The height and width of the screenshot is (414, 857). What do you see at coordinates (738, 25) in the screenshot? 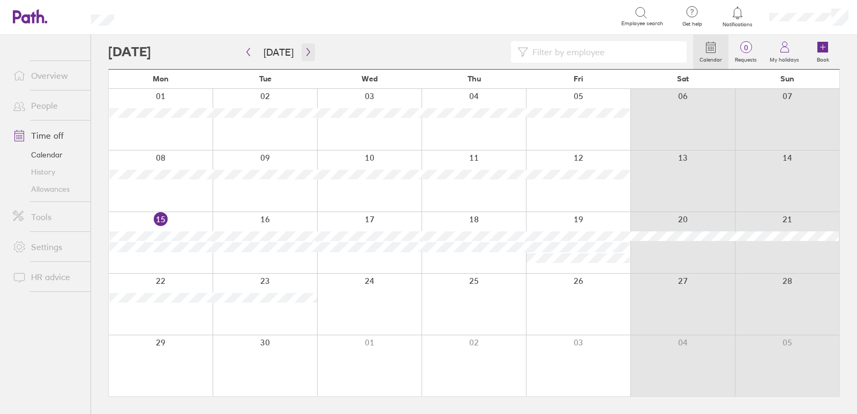
I see `span: Notifications` at bounding box center [738, 25].